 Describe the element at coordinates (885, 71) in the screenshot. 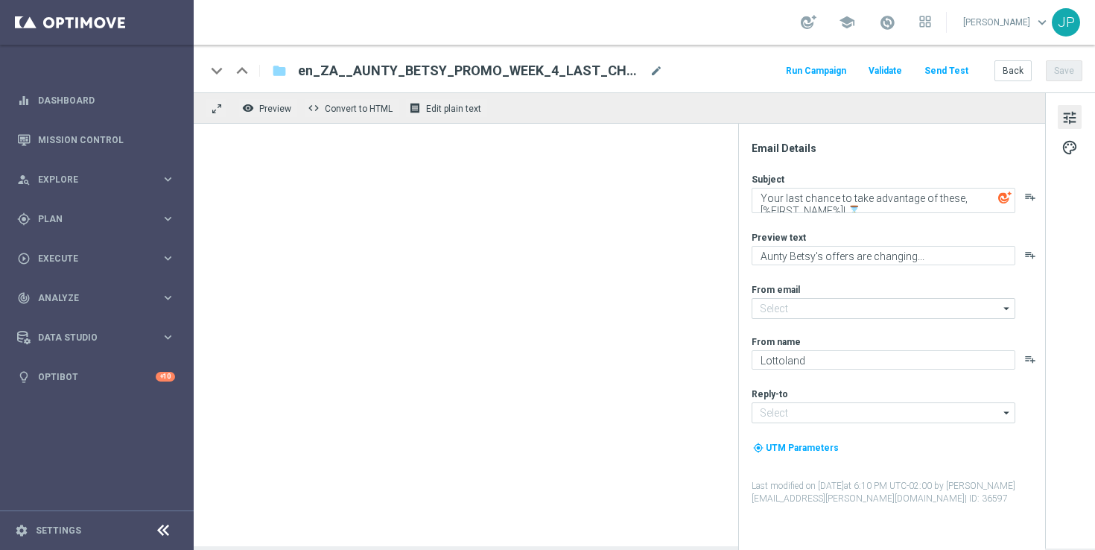

I see `span: Validate` at that location.